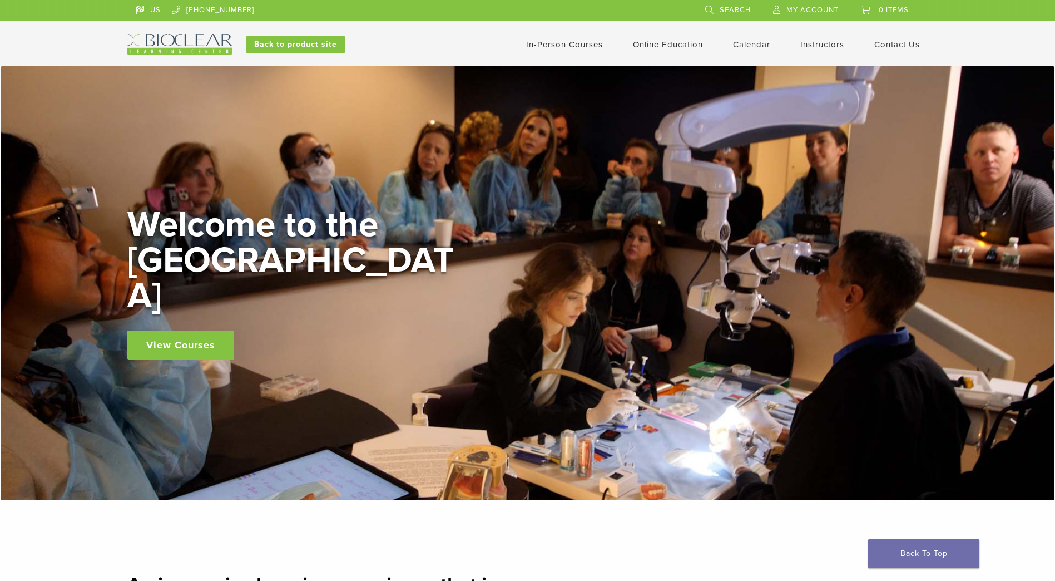  I want to click on a: Contact Us, so click(897, 44).